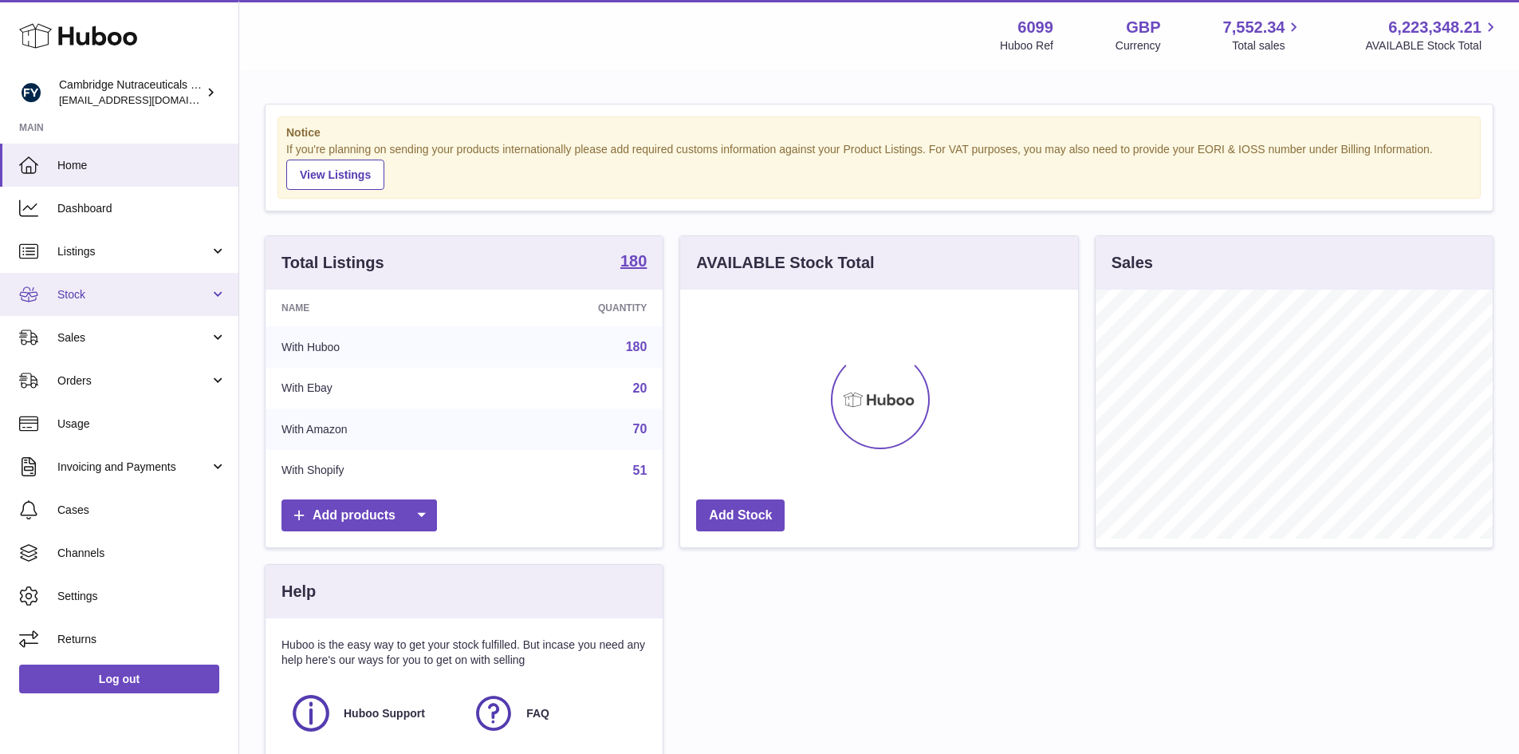 The height and width of the screenshot is (754, 1519). I want to click on span: Orders, so click(133, 380).